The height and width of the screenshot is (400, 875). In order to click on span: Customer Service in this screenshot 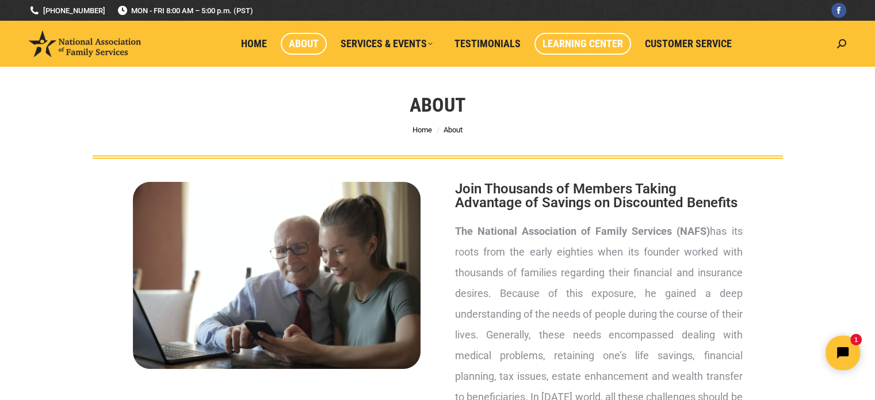, I will do `click(688, 44)`.